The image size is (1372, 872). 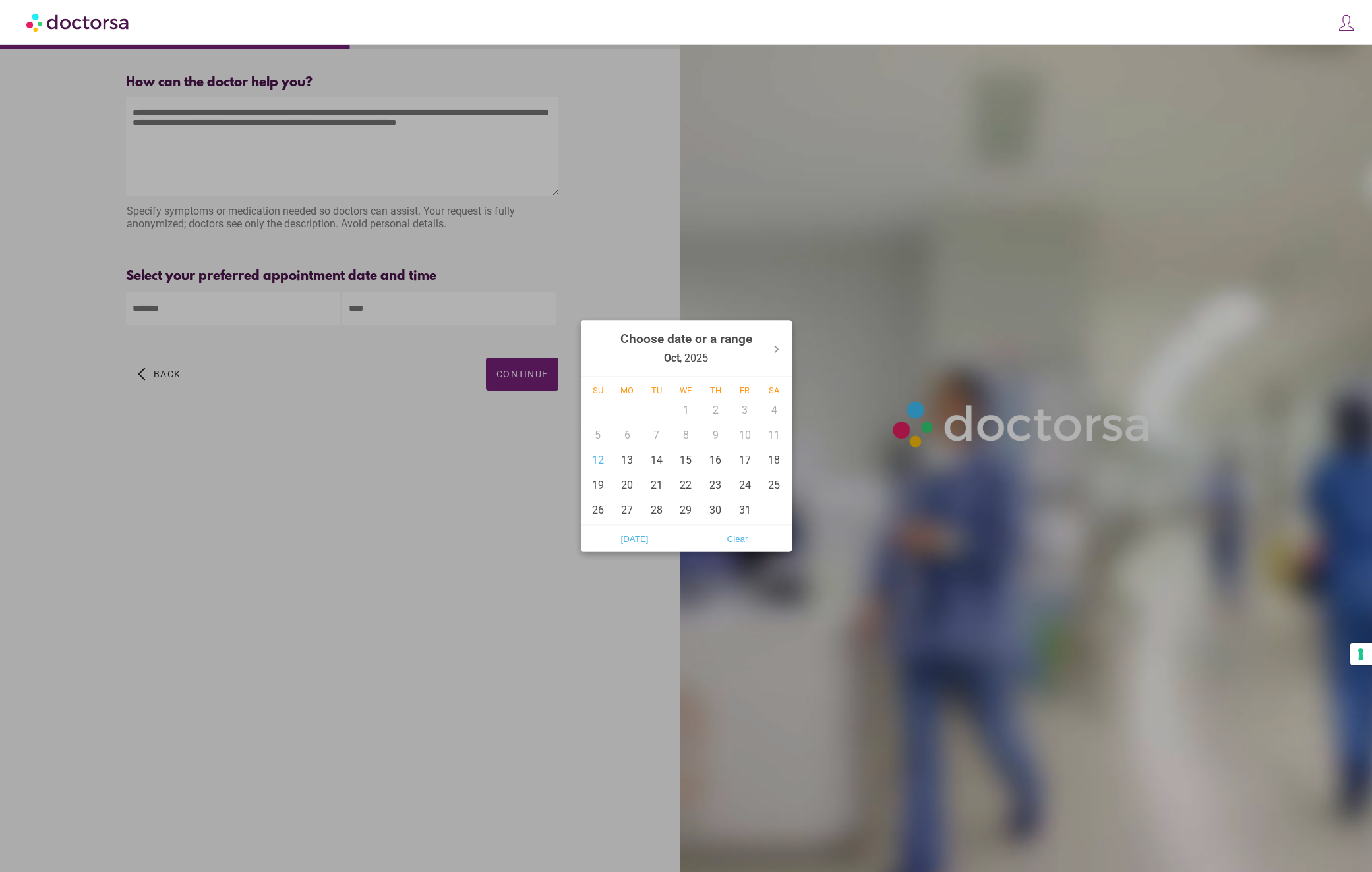 What do you see at coordinates (744, 390) in the screenshot?
I see `div: Fr` at bounding box center [744, 390].